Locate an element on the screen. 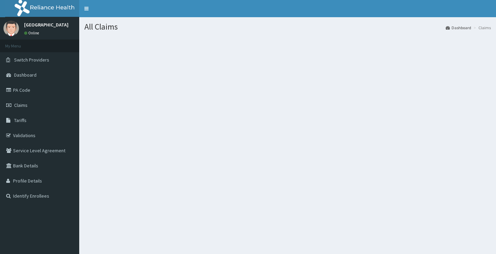 This screenshot has width=496, height=254. span: Dashboard is located at coordinates (25, 75).